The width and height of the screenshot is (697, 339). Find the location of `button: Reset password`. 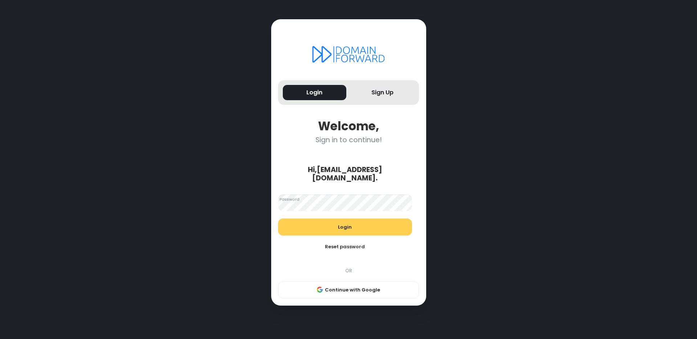

button: Reset password is located at coordinates (345, 247).